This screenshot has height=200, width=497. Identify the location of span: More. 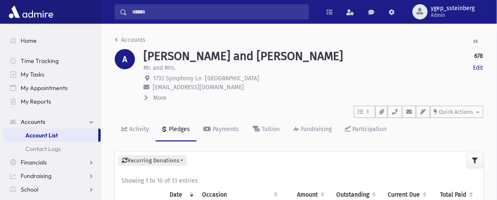
(160, 98).